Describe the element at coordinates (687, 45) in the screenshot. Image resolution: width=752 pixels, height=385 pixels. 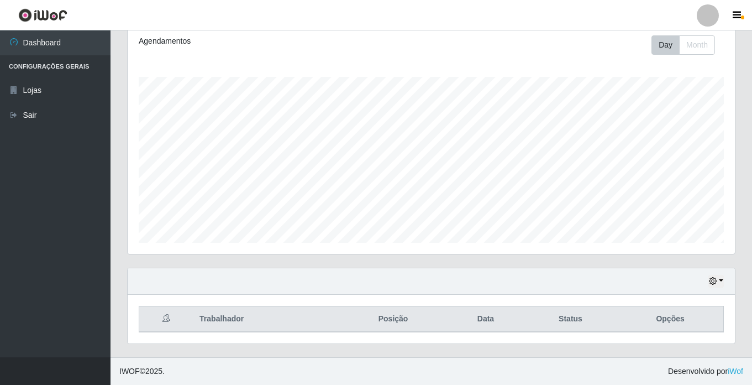
I see `div: Toolbar with button groups` at that location.